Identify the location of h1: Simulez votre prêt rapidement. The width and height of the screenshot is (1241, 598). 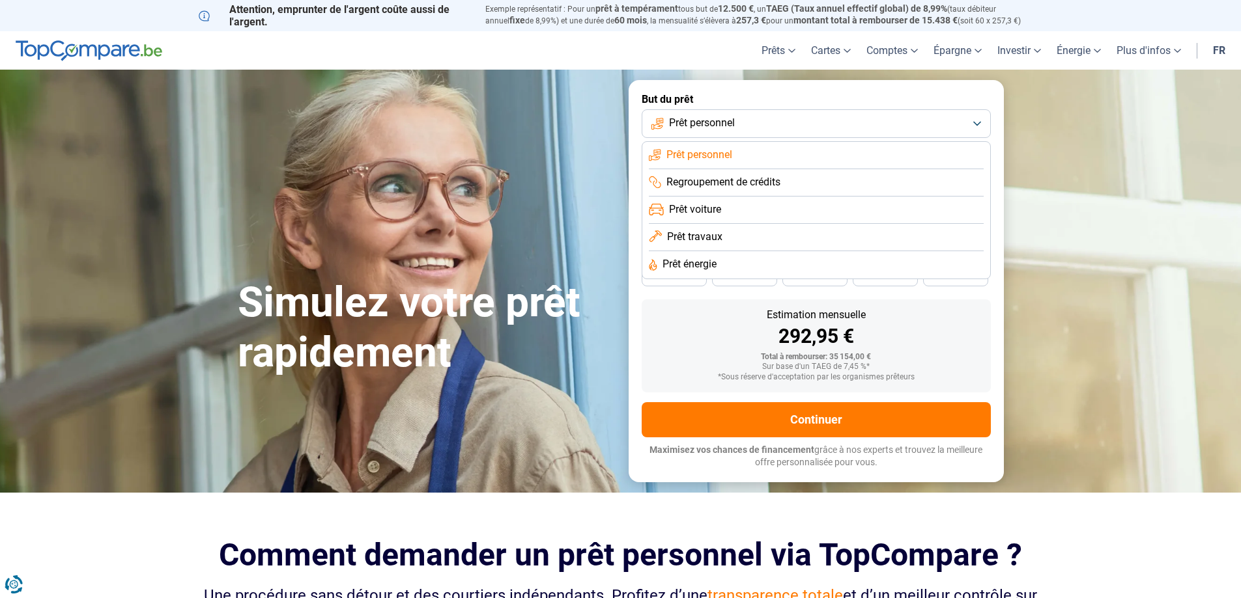
(425, 328).